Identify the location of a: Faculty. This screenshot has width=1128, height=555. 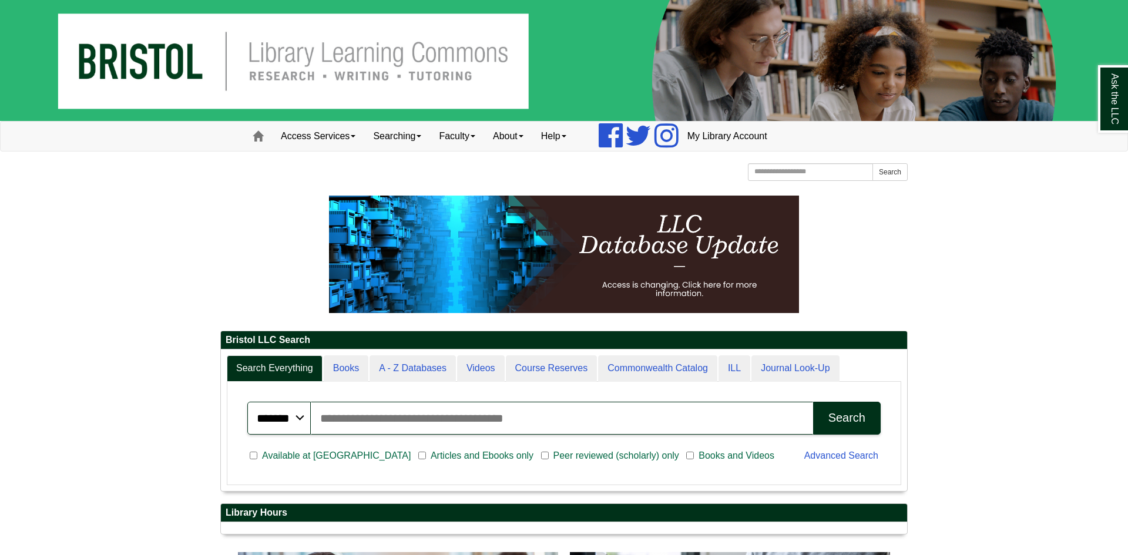
(457, 136).